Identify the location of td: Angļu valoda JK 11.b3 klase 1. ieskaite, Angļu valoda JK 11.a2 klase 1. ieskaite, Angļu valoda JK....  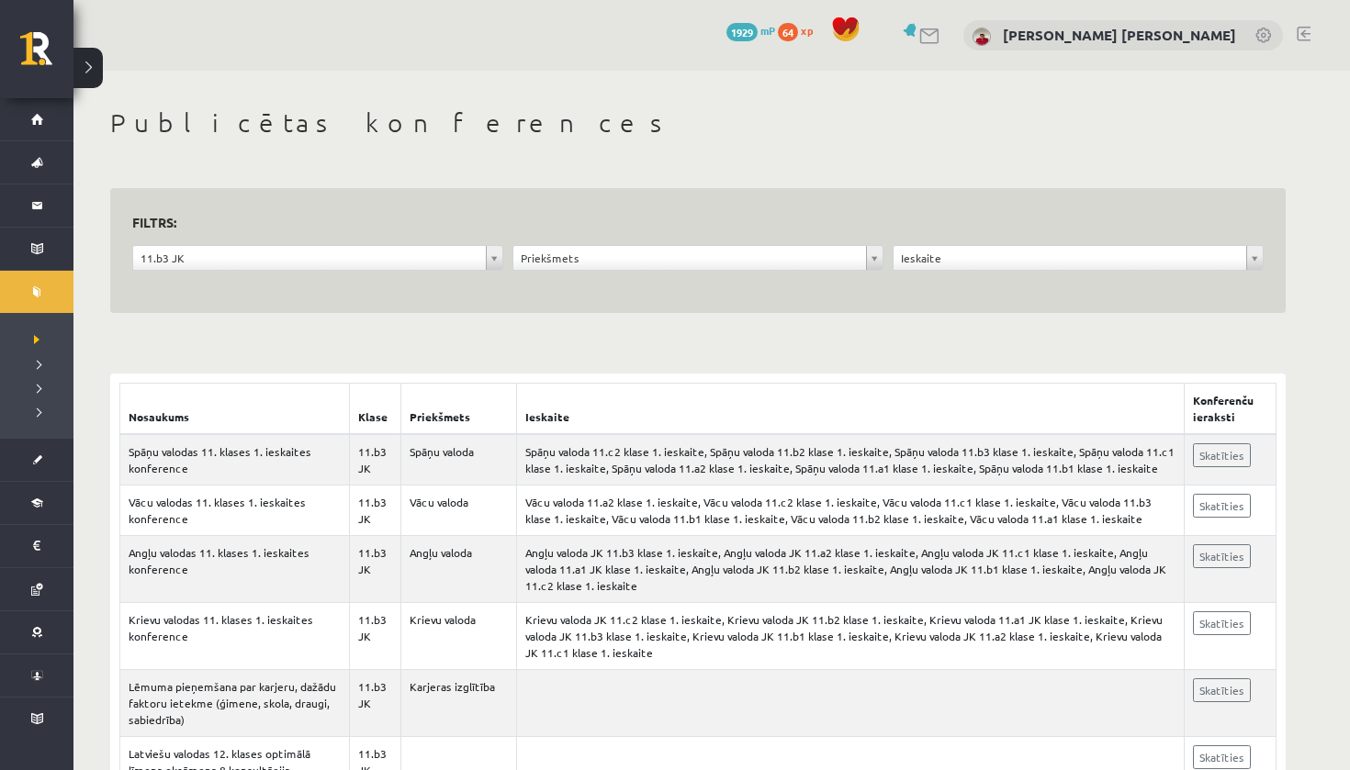
(850, 569).